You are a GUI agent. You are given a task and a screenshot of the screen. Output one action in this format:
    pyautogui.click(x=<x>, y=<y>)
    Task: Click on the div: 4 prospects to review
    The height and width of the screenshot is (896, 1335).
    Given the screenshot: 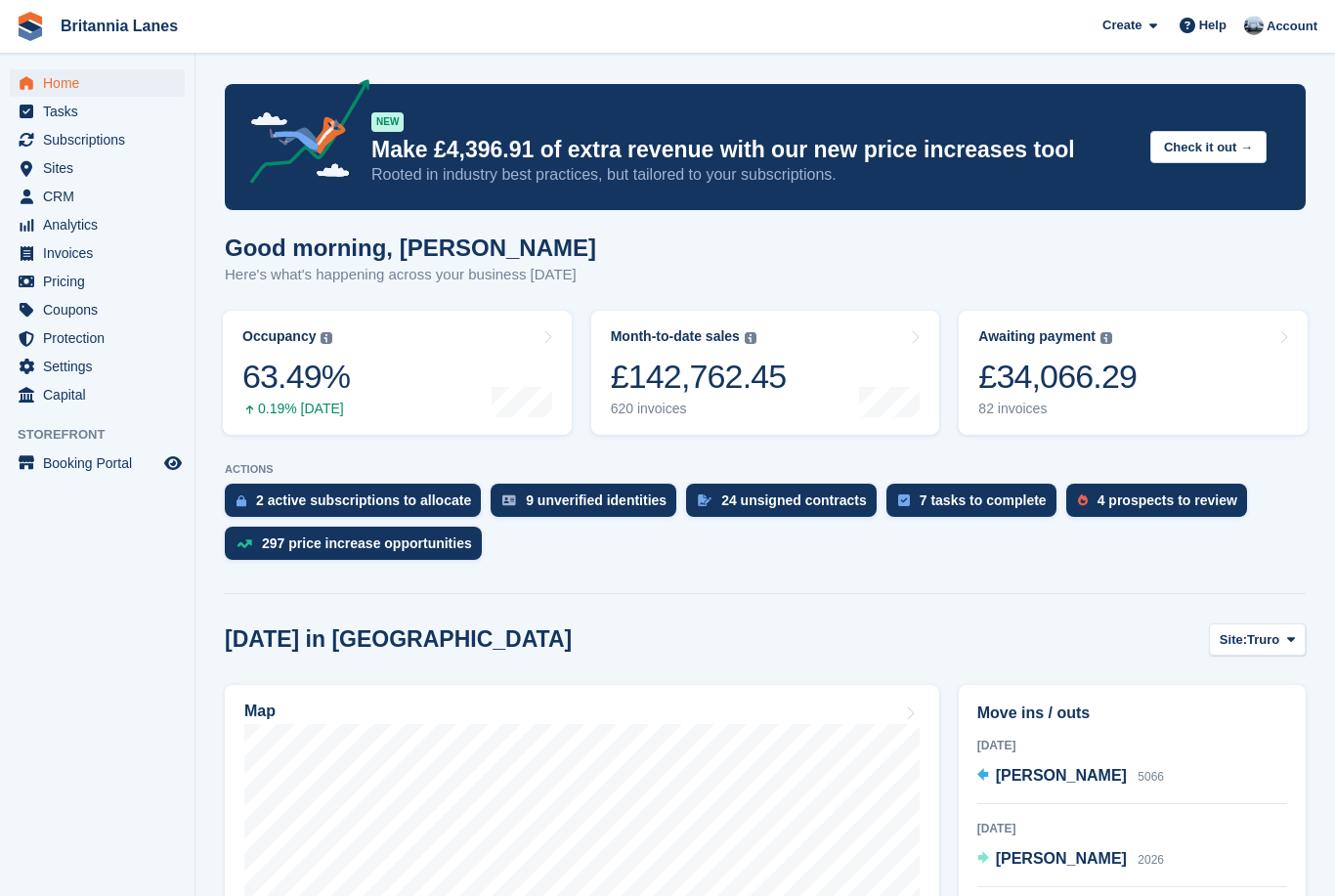 What is the action you would take?
    pyautogui.click(x=1167, y=500)
    